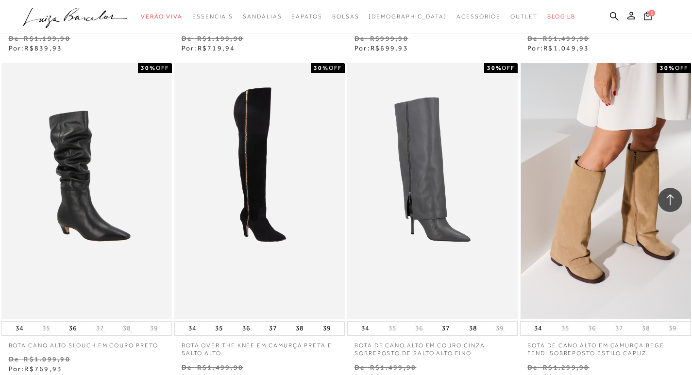 This screenshot has width=692, height=375. Describe the element at coordinates (217, 48) in the screenshot. I see `span: R$719,94` at that location.